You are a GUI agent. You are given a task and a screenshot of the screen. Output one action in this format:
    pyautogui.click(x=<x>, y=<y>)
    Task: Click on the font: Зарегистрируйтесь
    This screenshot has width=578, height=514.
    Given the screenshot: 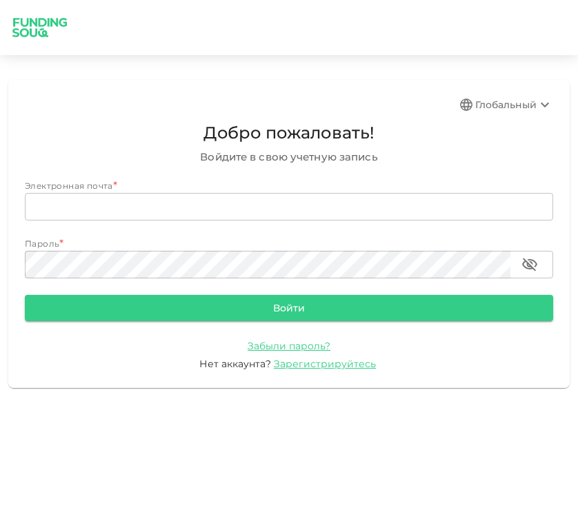 What is the action you would take?
    pyautogui.click(x=325, y=364)
    